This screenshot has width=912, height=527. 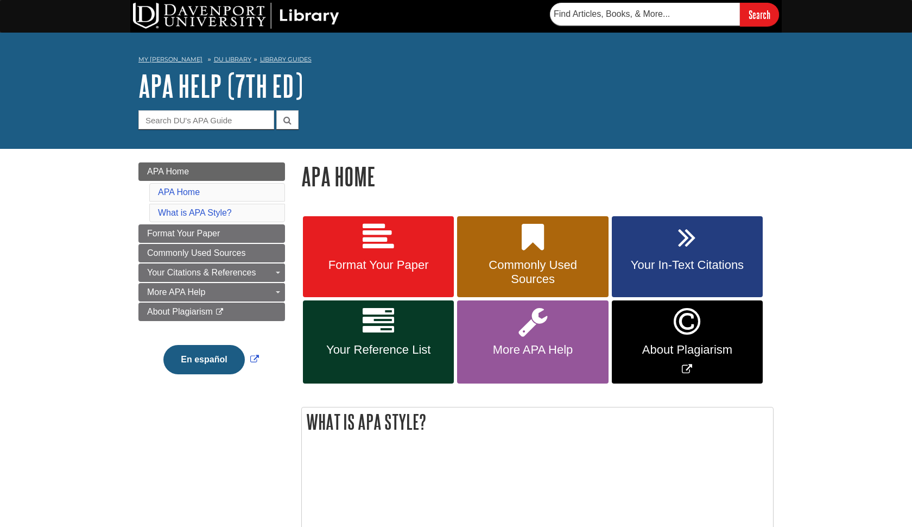 I want to click on form: Searches DU Library's articles, books, and more, so click(x=665, y=14).